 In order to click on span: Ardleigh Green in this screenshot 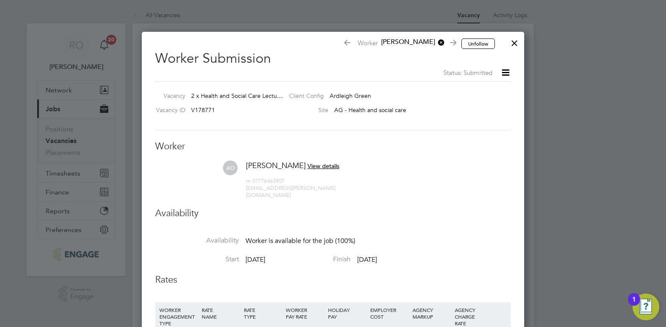, I will do `click(350, 96)`.